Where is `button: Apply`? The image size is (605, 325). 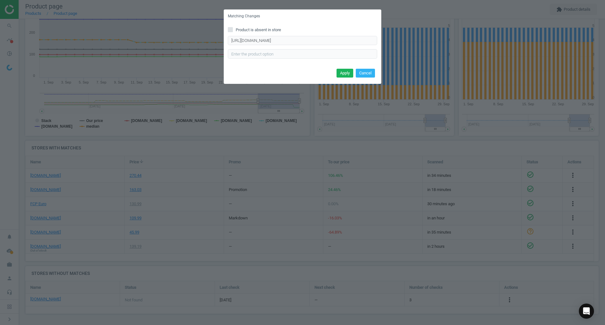
button: Apply is located at coordinates (345, 73).